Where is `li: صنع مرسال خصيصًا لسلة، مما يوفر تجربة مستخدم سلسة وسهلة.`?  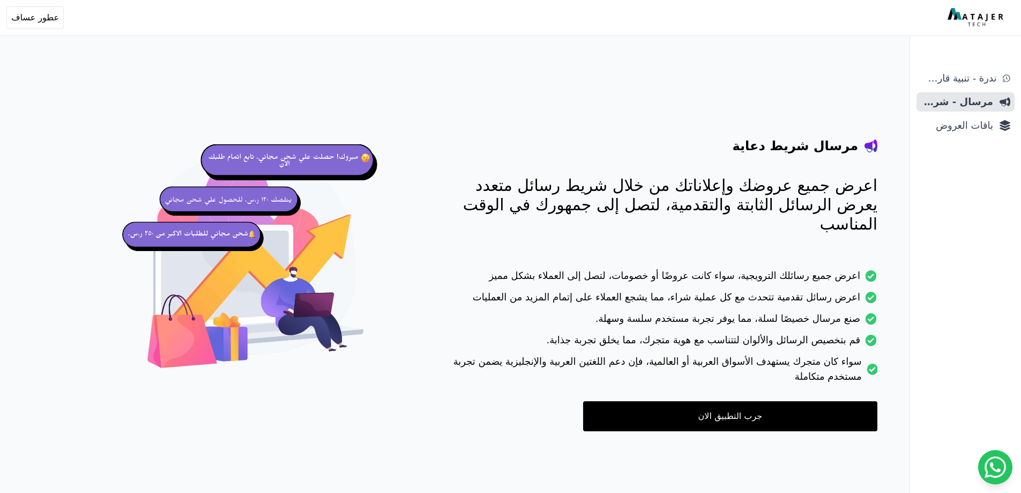
li: صنع مرسال خصيصًا لسلة، مما يوفر تجربة مستخدم سلسة وسهلة. is located at coordinates (657, 322).